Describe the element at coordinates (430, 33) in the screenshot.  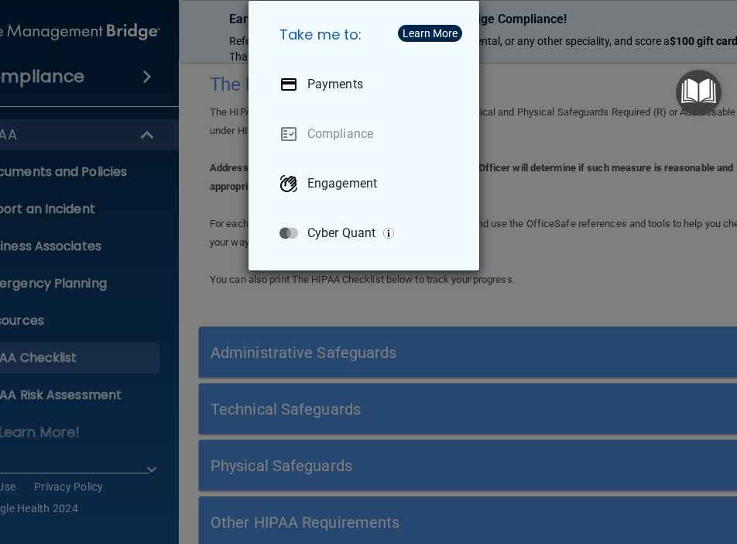
I see `div: Learn More` at that location.